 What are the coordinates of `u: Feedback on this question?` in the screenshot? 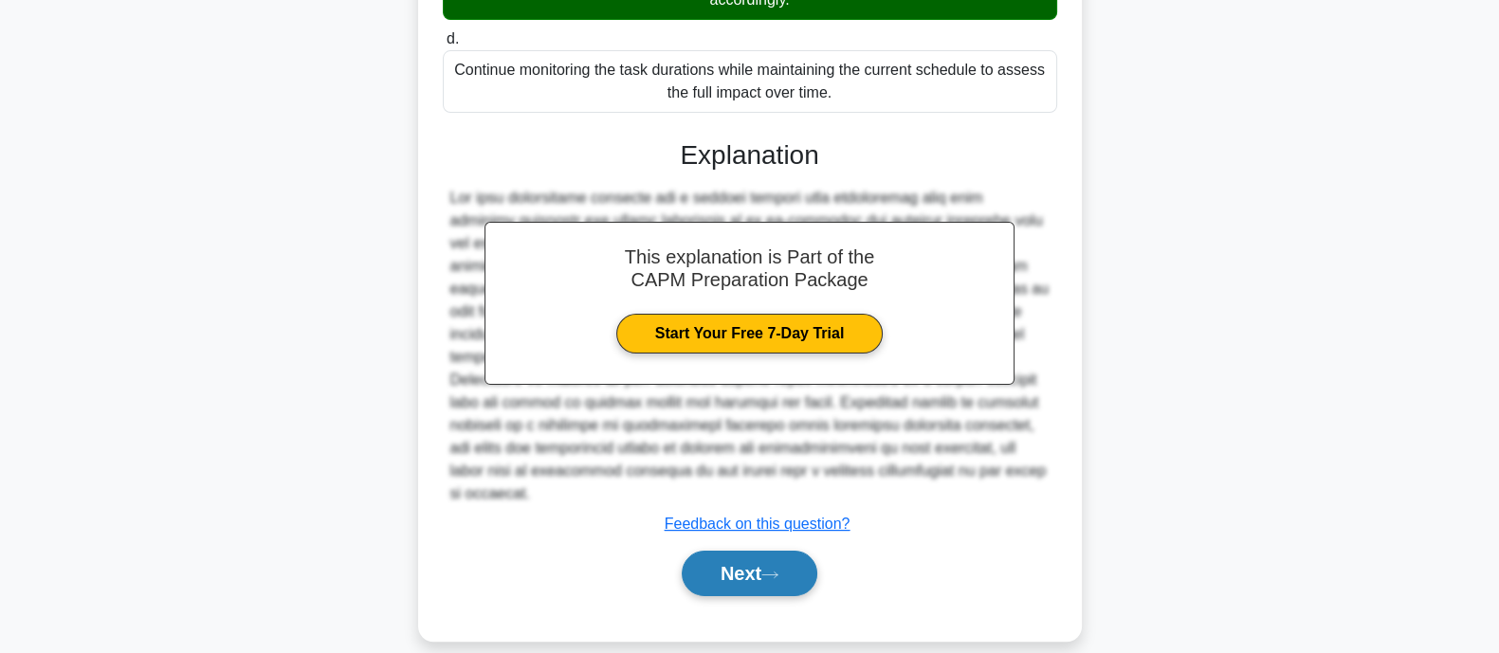 It's located at (758, 523).